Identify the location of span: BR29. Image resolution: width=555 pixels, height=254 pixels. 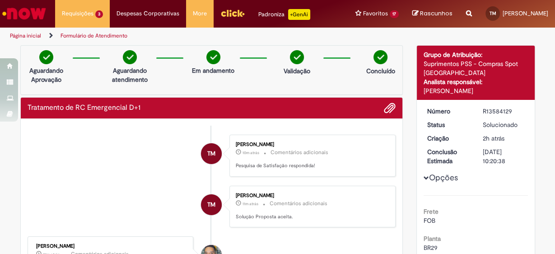
(430, 247).